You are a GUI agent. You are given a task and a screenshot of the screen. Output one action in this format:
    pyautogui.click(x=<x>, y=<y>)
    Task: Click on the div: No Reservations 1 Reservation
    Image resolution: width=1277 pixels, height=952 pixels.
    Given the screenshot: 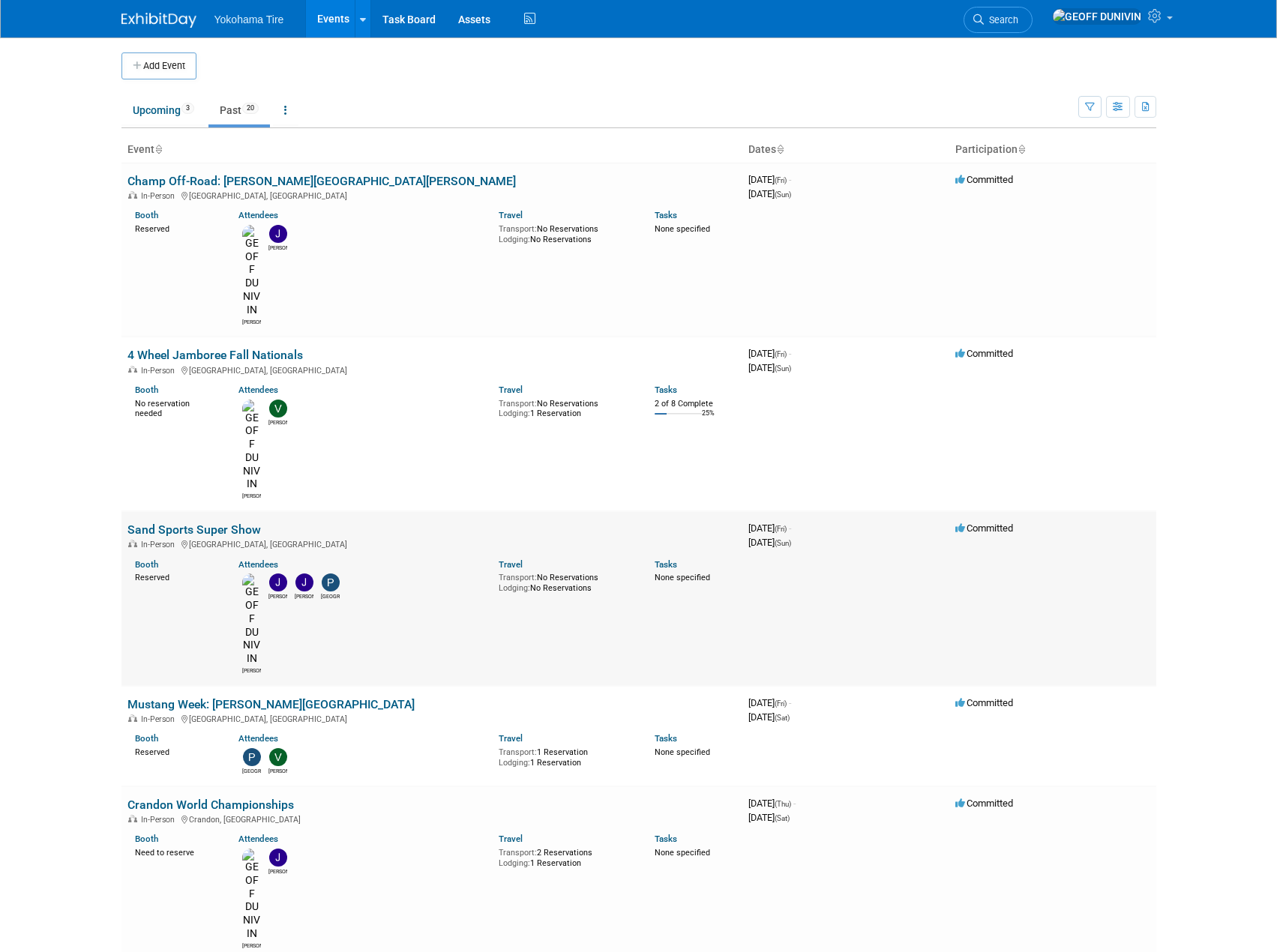 What is the action you would take?
    pyautogui.click(x=566, y=407)
    